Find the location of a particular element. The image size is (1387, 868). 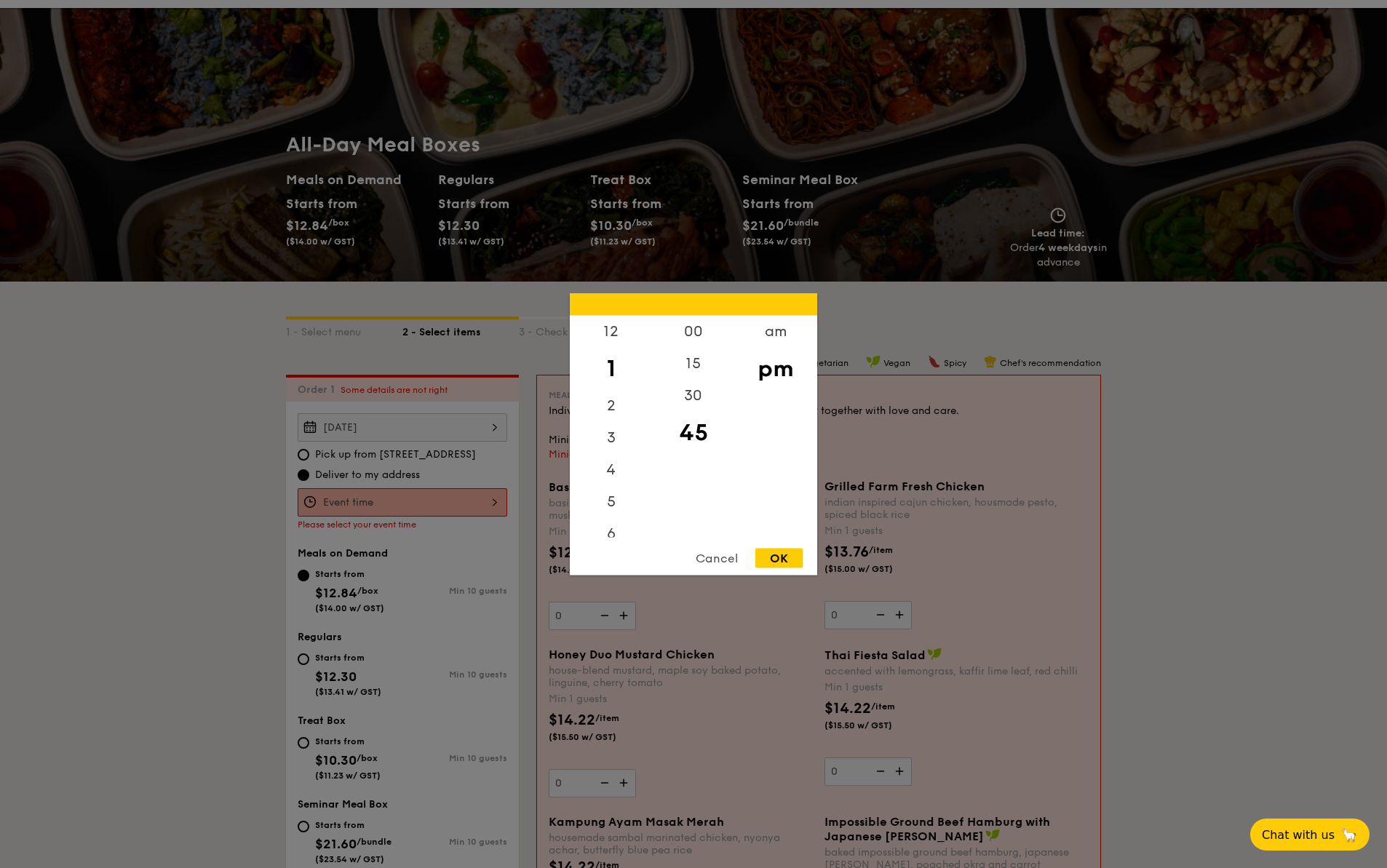

div: 5 is located at coordinates (611, 501).